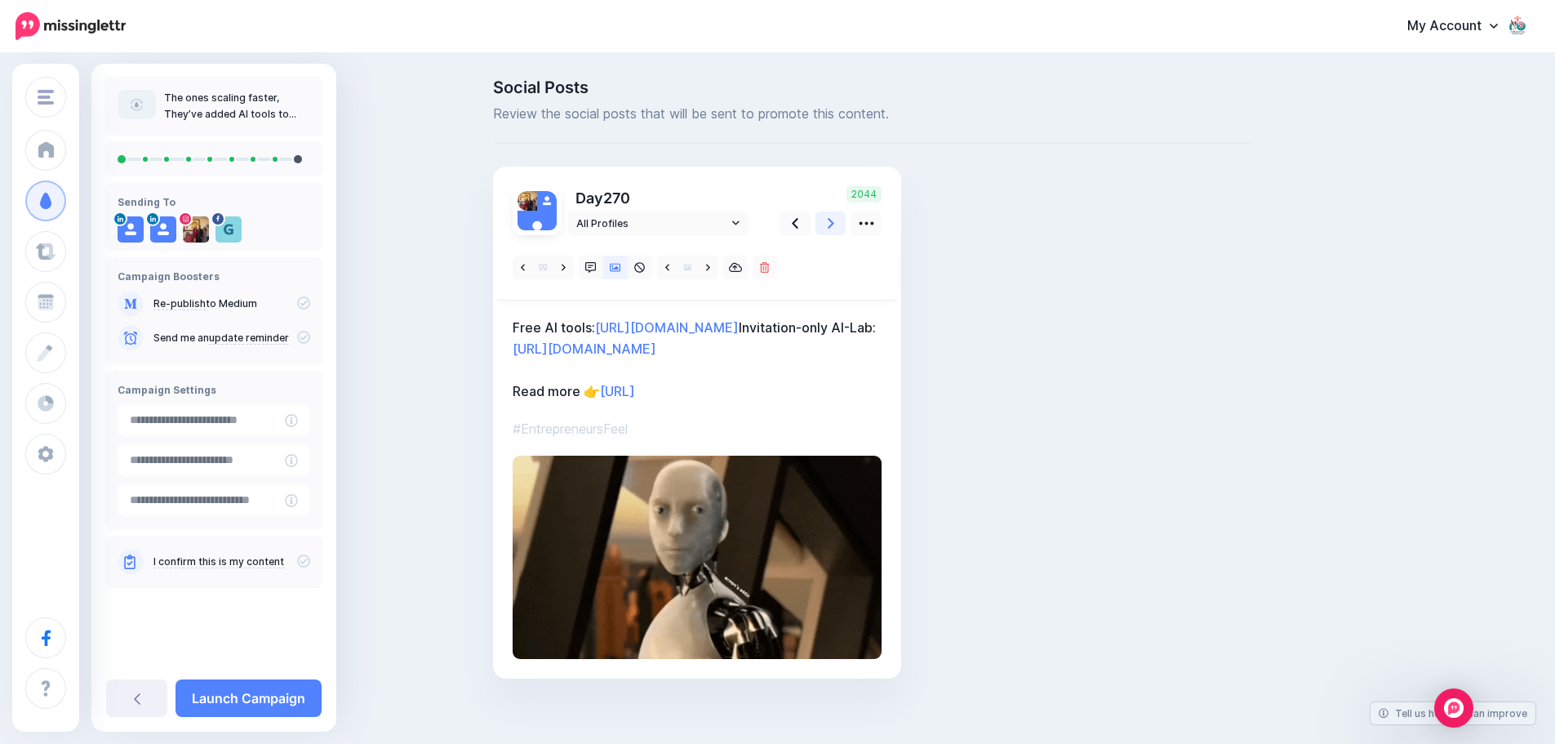  I want to click on span: 2044, so click(864, 194).